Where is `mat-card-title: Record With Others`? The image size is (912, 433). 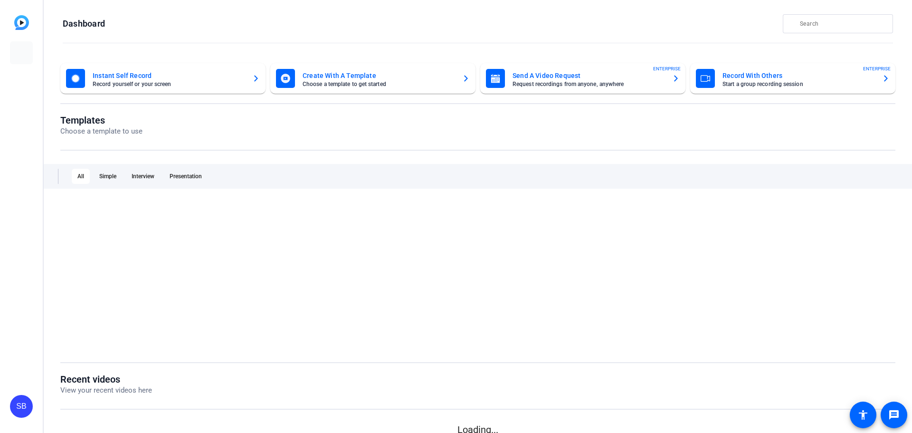 mat-card-title: Record With Others is located at coordinates (798, 76).